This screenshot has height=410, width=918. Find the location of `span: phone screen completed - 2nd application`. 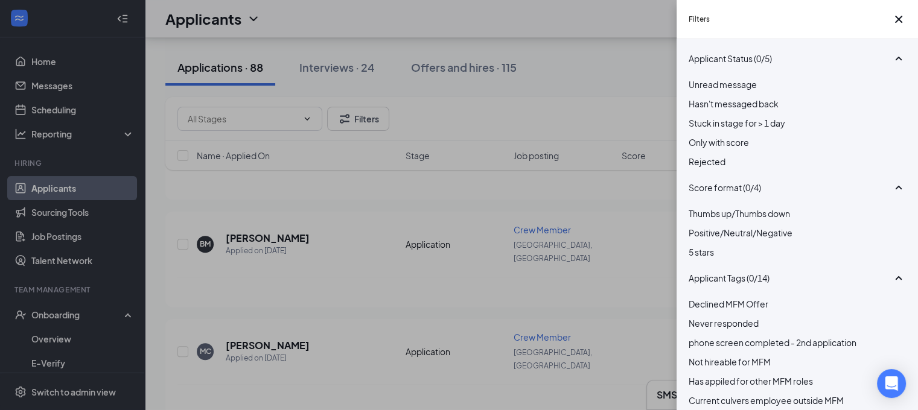

span: phone screen completed - 2nd application is located at coordinates (772, 343).